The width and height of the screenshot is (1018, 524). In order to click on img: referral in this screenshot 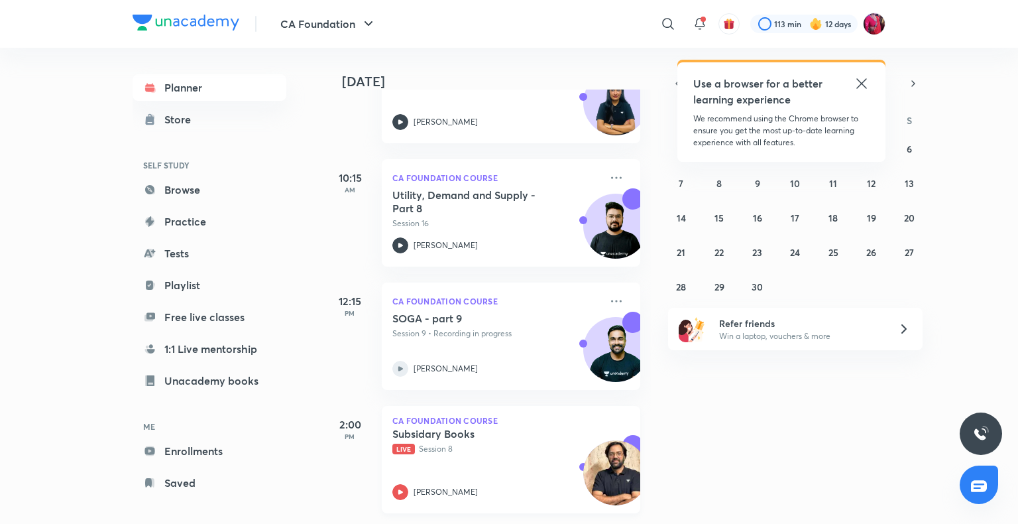, I will do `click(692, 329)`.